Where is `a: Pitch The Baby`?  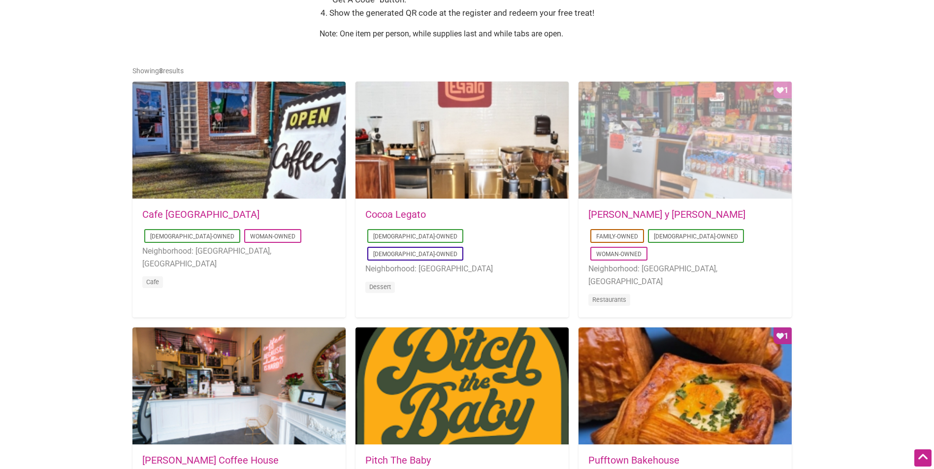
a: Pitch The Baby is located at coordinates (398, 461).